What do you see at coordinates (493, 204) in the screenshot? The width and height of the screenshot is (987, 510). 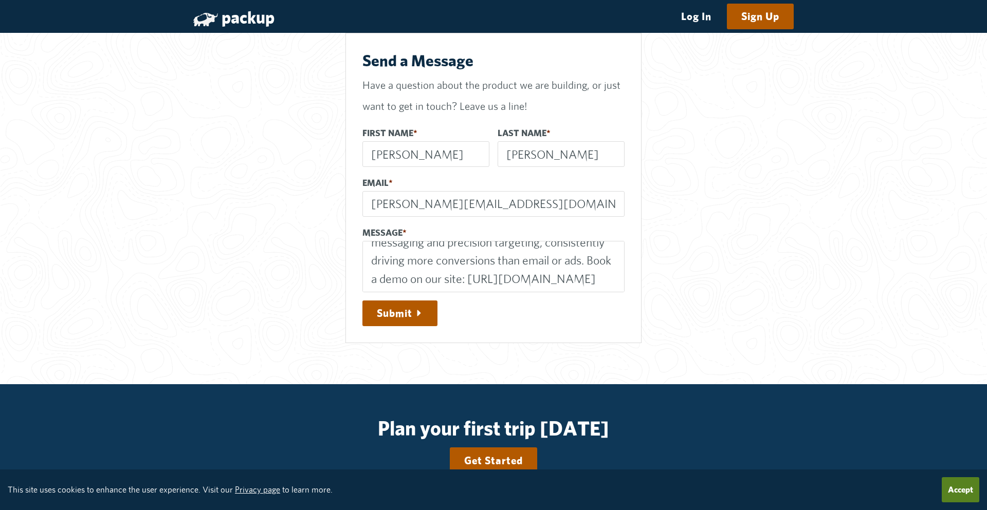 I see `input: Email` at bounding box center [493, 204].